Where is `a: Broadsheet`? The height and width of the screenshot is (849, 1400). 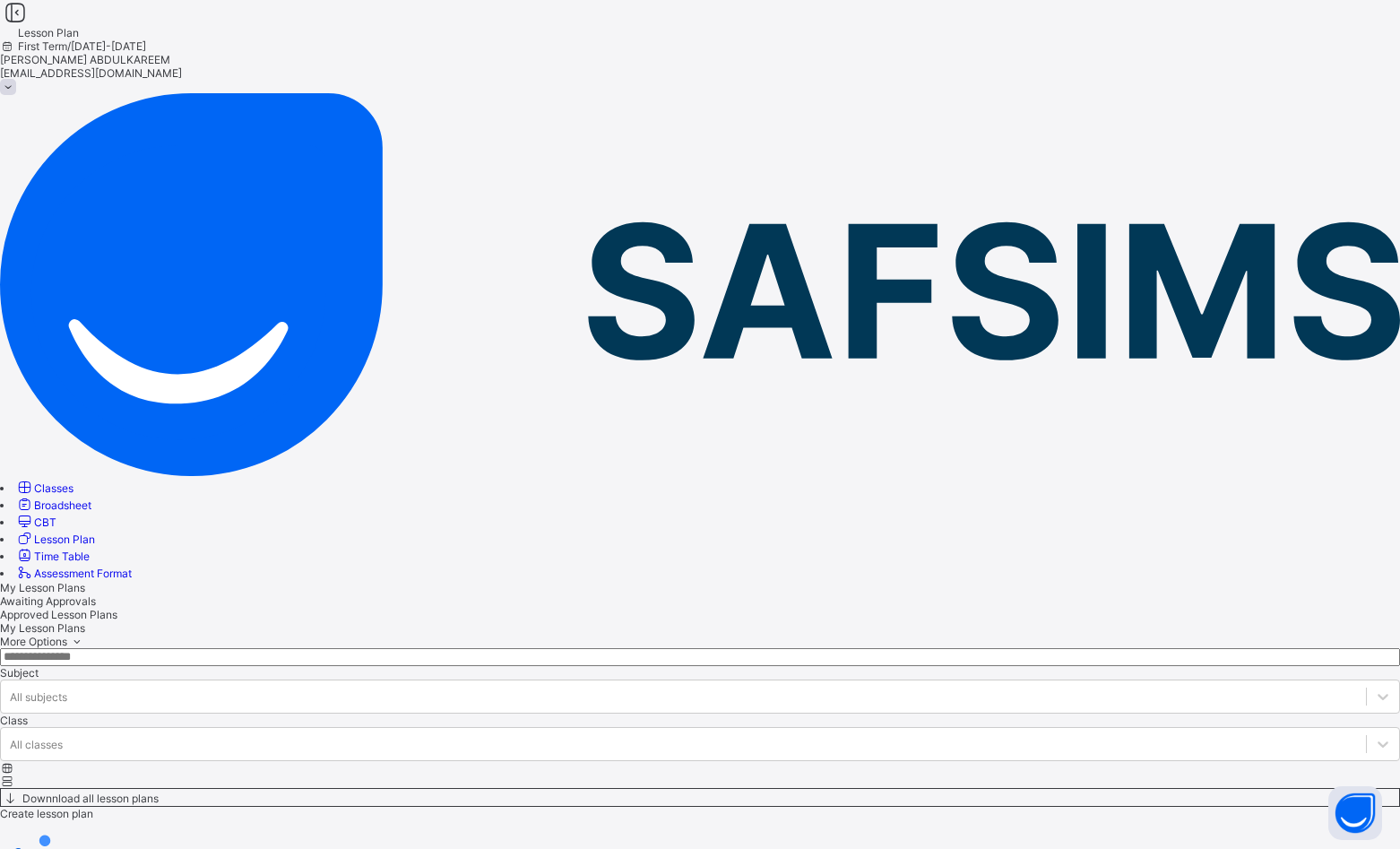
a: Broadsheet is located at coordinates (53, 504).